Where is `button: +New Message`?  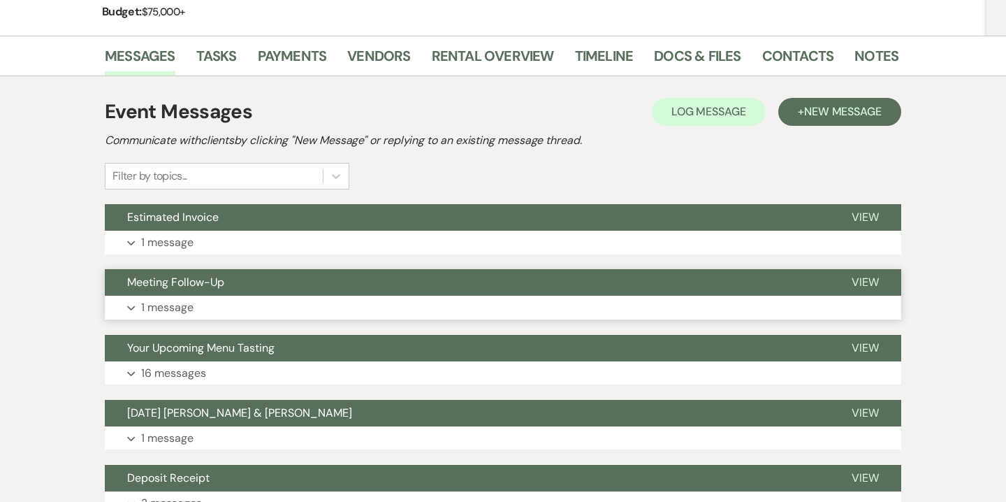 button: +New Message is located at coordinates (840, 112).